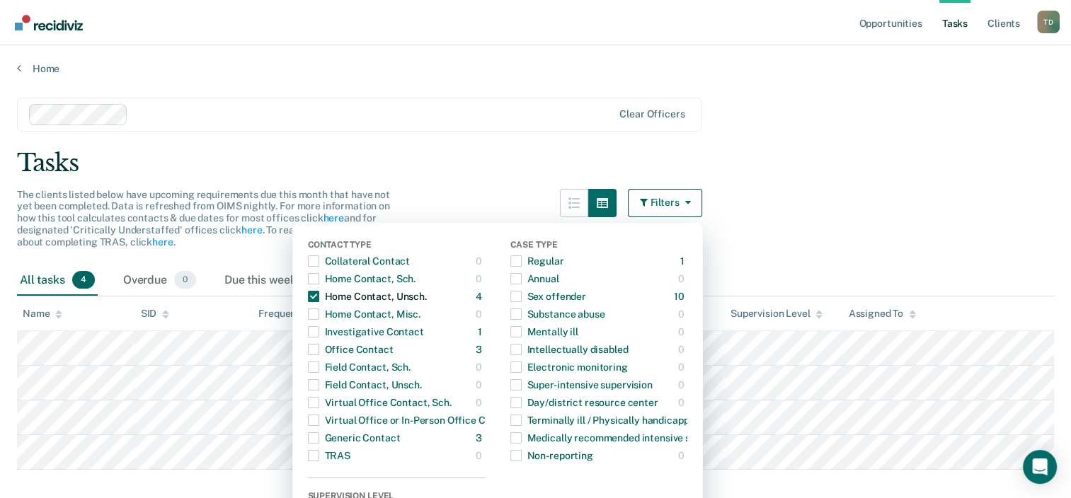  What do you see at coordinates (1048, 22) in the screenshot?
I see `div: T D` at bounding box center [1048, 22].